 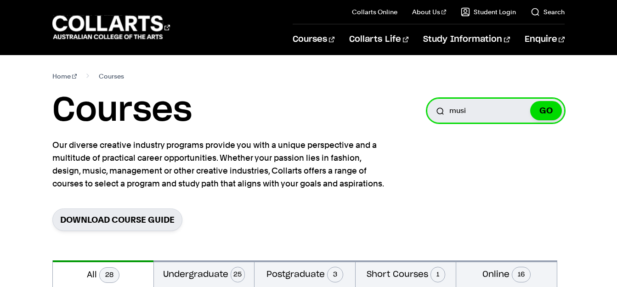 What do you see at coordinates (466, 40) in the screenshot?
I see `a: Study Information` at bounding box center [466, 40].